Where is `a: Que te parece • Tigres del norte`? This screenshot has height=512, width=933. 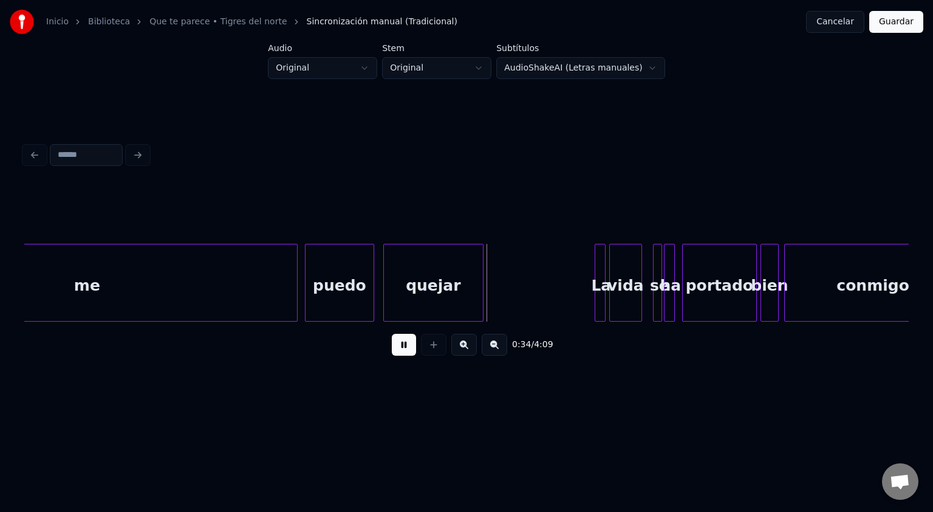 a: Que te parece • Tigres del norte is located at coordinates (218, 22).